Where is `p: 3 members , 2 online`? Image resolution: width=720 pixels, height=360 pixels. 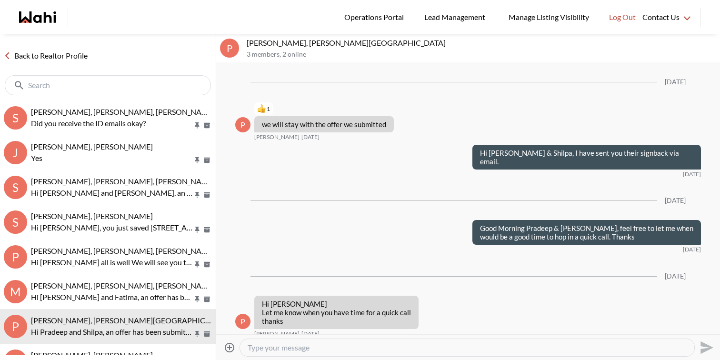
p: 3 members , 2 online is located at coordinates (482, 54).